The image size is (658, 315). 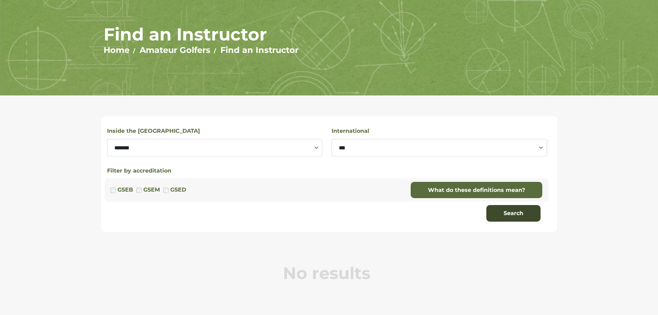 I want to click on select: Select a state, so click(x=215, y=148).